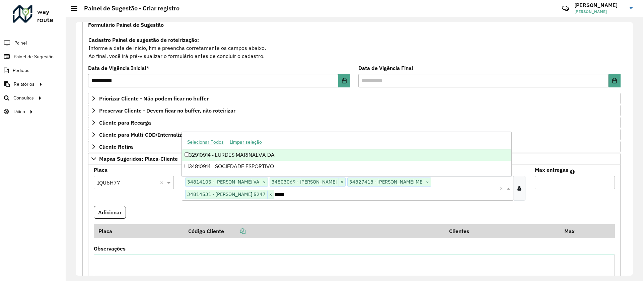  Describe the element at coordinates (355, 111) in the screenshot. I see `a: Preservar Cliente - Devem ficar no buffer, não roteirizar` at that location.